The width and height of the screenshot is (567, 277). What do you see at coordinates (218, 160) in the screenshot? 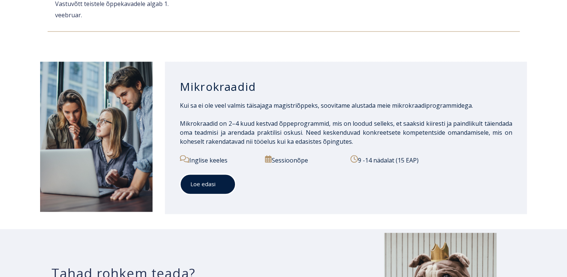
I see `p: Inglise keeles` at bounding box center [218, 160].